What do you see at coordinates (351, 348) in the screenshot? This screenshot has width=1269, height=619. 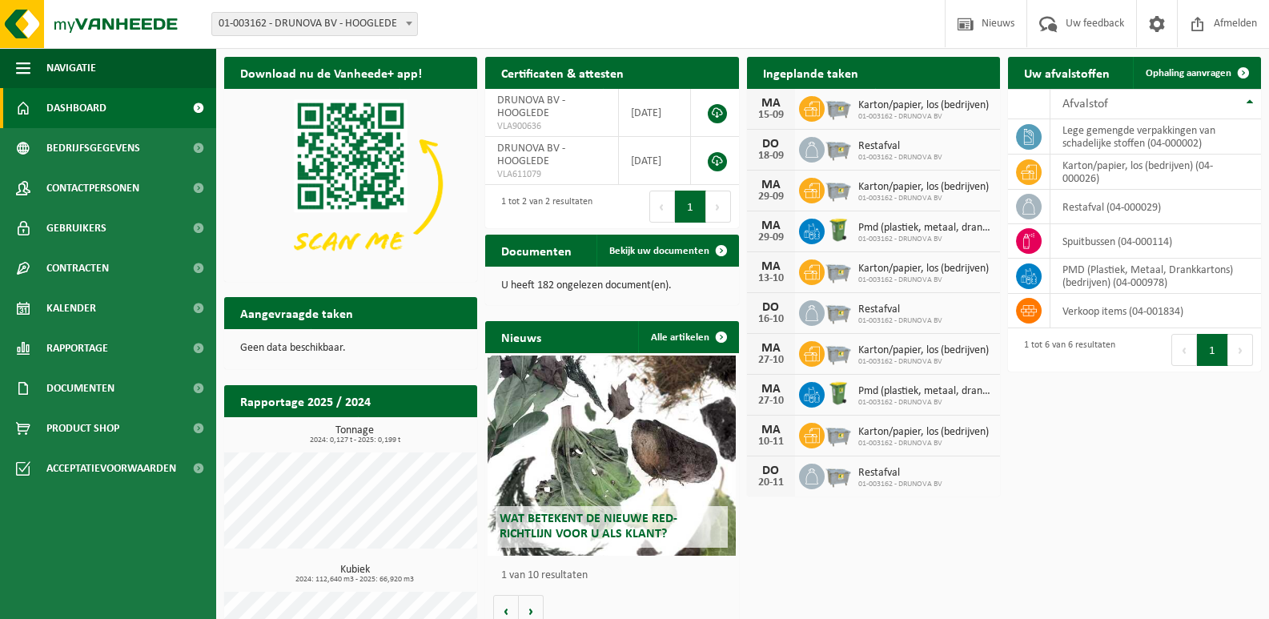 I see `p: Geen data beschikbaar.` at bounding box center [351, 348].